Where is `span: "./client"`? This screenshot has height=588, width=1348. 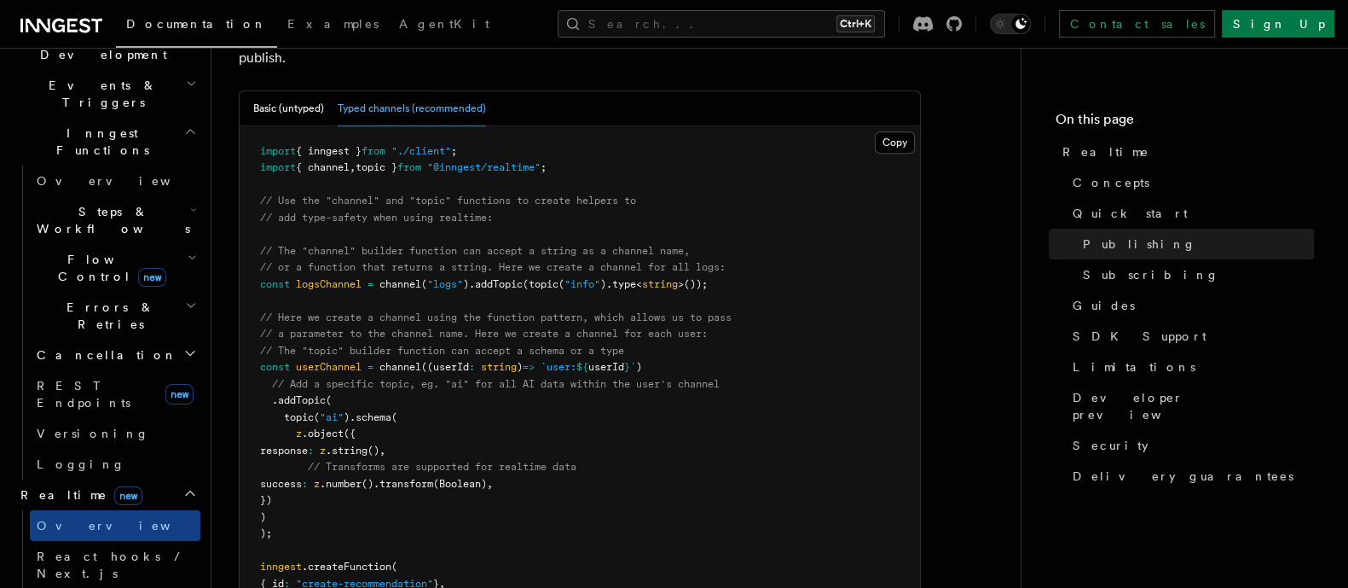 span: "./client" is located at coordinates (421, 151).